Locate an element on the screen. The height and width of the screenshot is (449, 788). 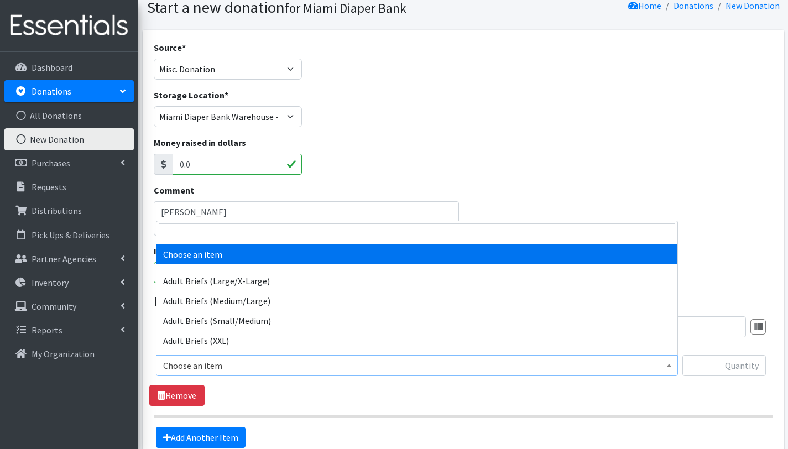
a: Dashboard is located at coordinates (69, 67).